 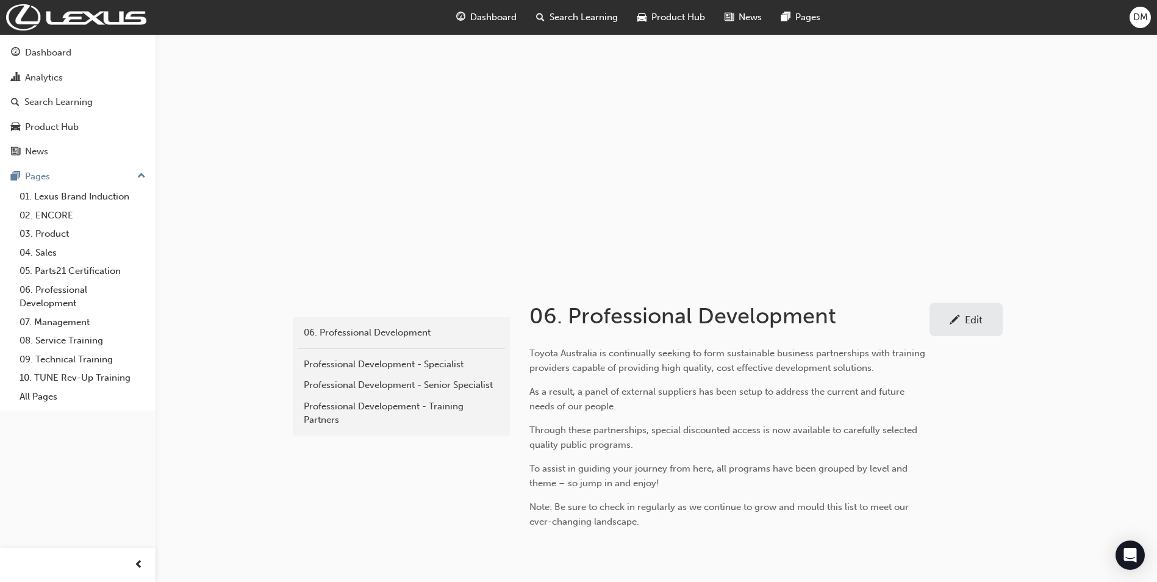 What do you see at coordinates (584, 17) in the screenshot?
I see `span: Search Learning` at bounding box center [584, 17].